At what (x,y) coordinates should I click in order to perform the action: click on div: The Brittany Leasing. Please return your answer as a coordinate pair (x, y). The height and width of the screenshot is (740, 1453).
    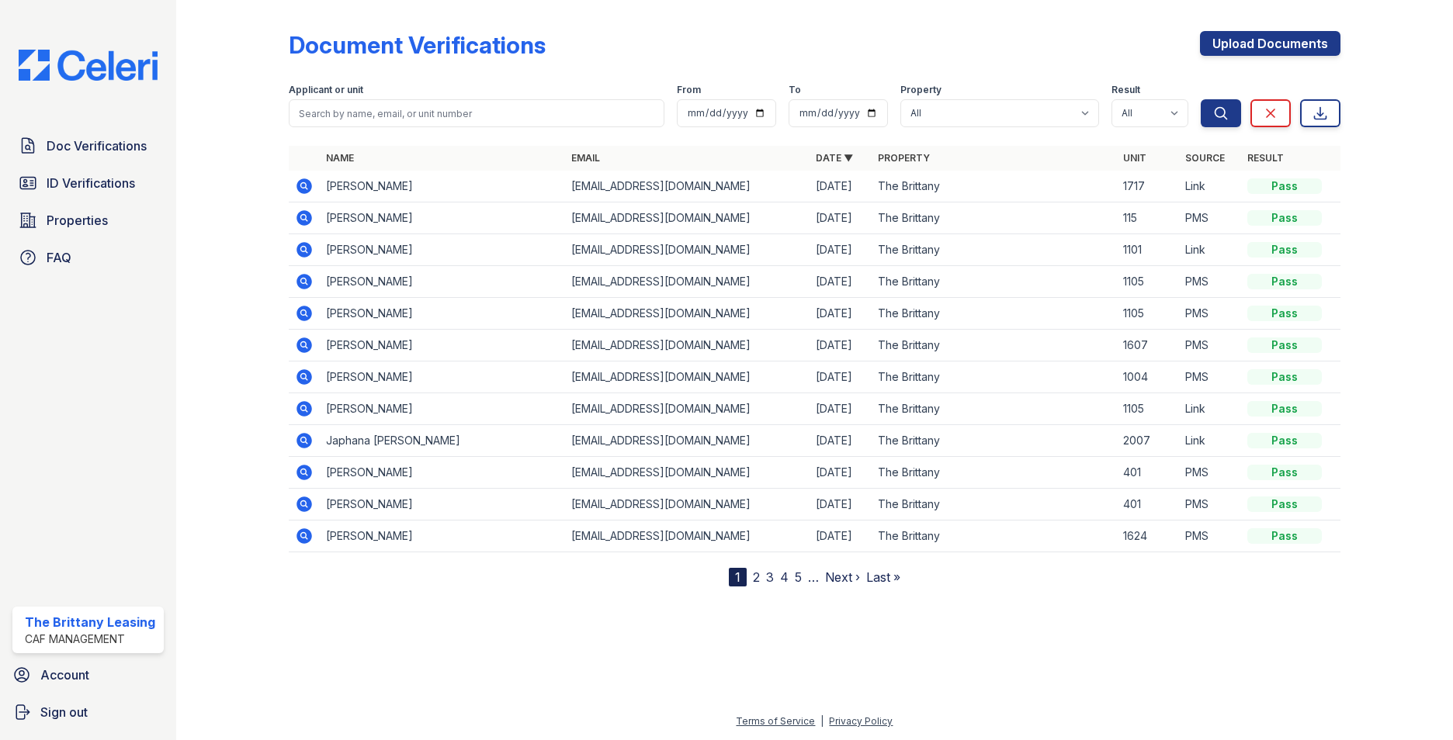
    Looking at the image, I should click on (90, 622).